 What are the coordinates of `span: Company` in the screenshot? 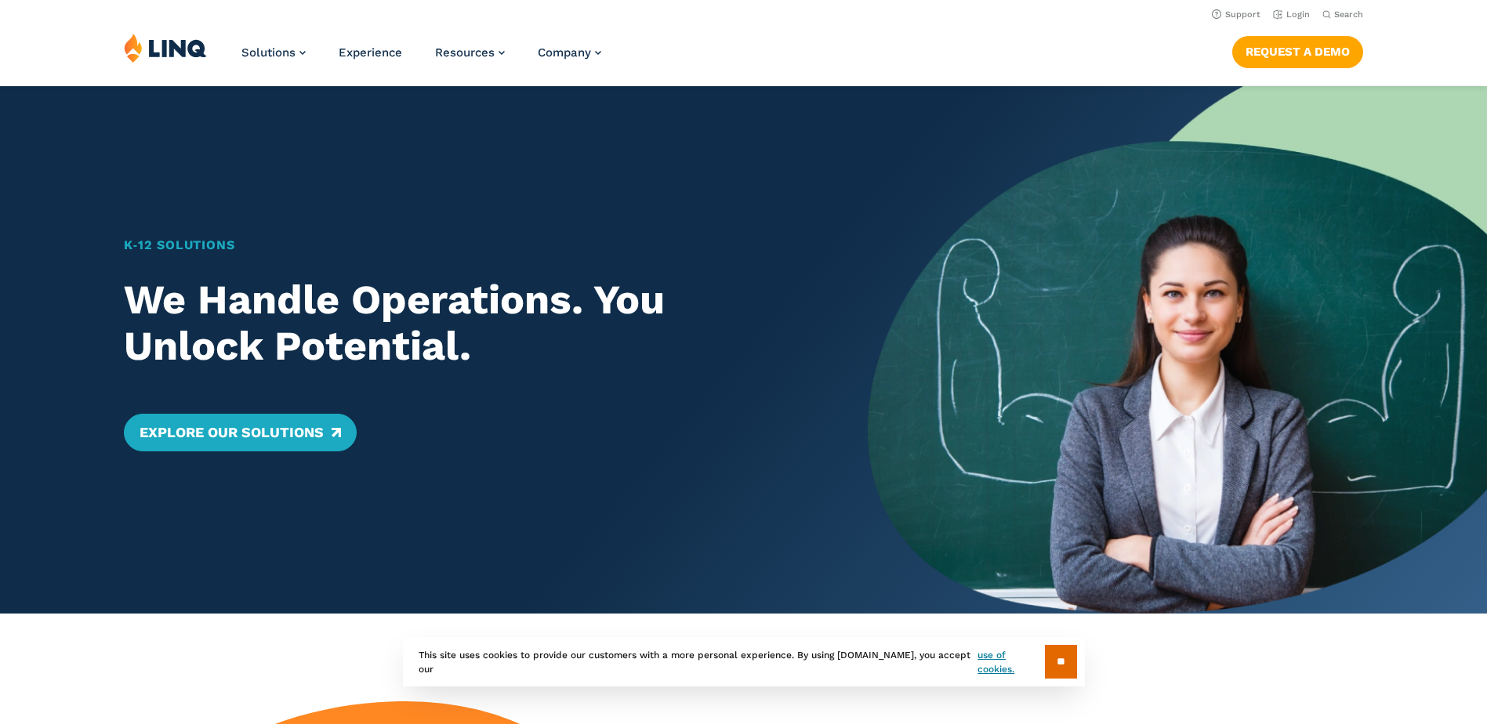 It's located at (564, 53).